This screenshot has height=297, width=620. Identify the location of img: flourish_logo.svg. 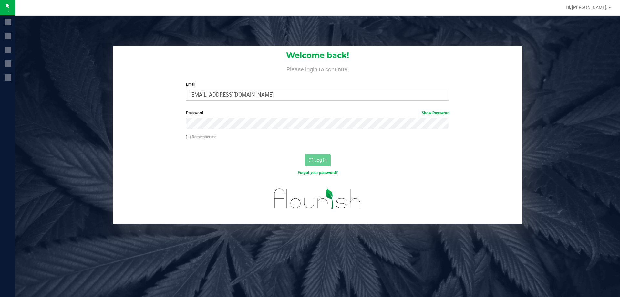
(318, 199).